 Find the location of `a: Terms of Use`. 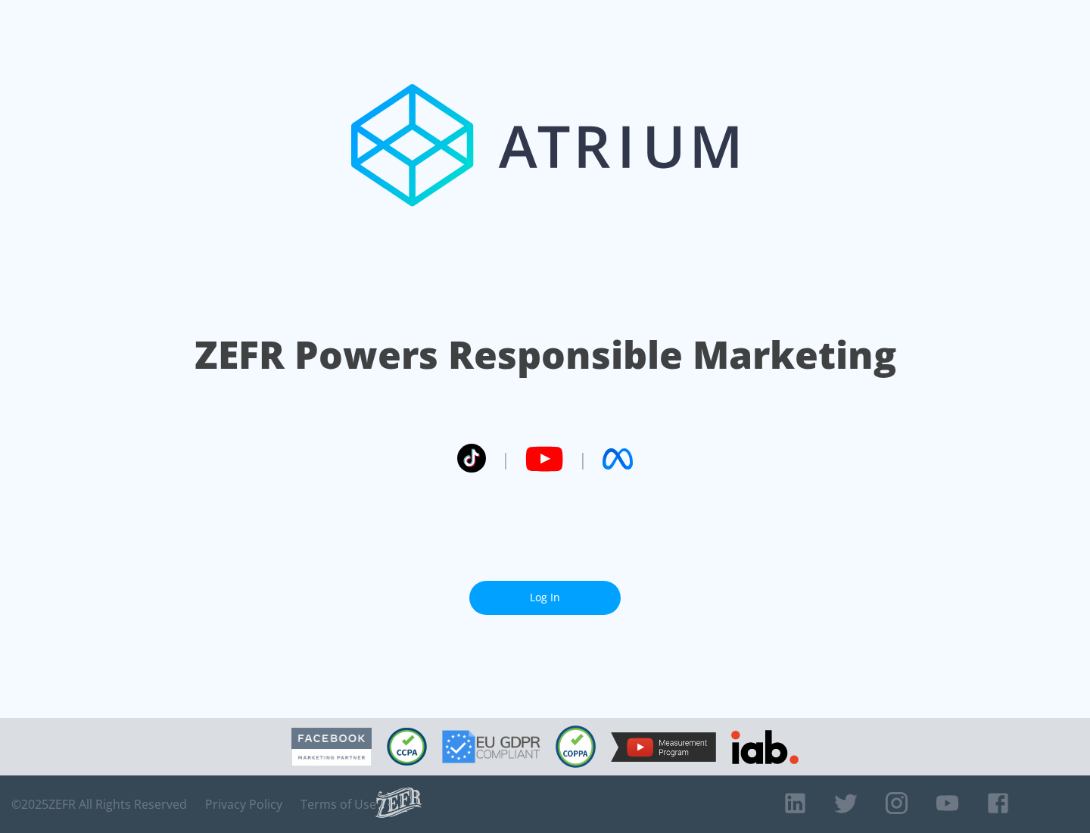

a: Terms of Use is located at coordinates (338, 804).